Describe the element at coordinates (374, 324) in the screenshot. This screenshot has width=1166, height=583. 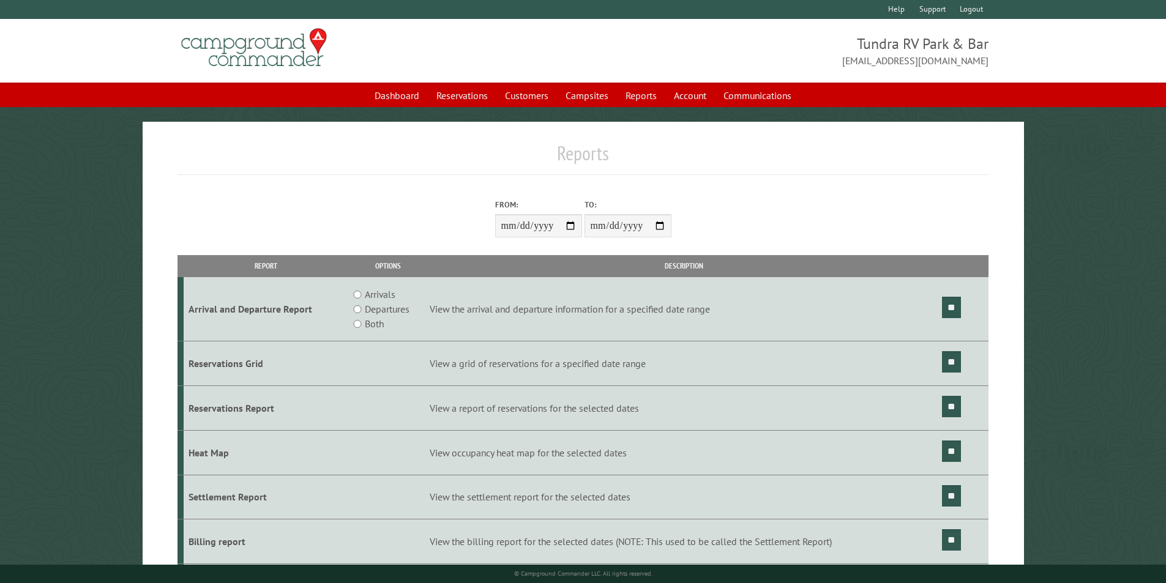
I see `label: Both` at that location.